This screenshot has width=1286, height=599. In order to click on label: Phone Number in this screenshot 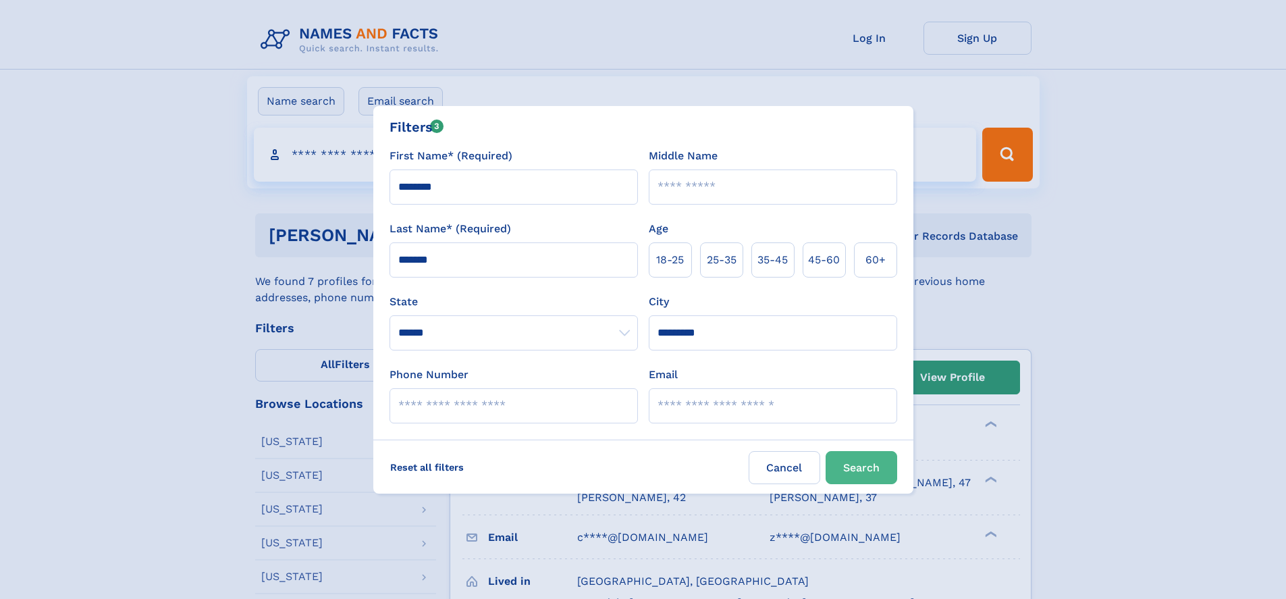, I will do `click(429, 375)`.